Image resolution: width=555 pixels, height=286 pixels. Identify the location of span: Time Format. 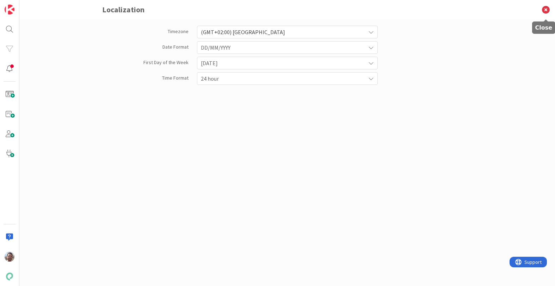
(175, 78).